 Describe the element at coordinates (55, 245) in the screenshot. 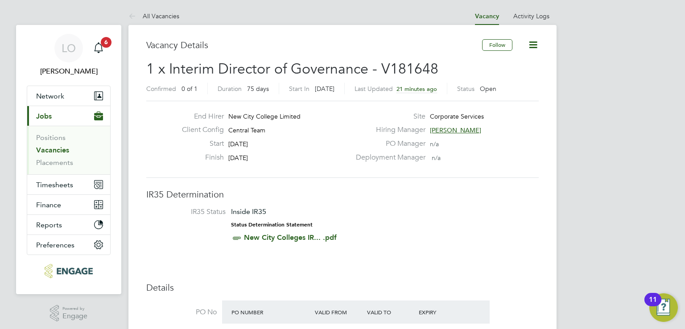

I see `span: Preferences` at that location.